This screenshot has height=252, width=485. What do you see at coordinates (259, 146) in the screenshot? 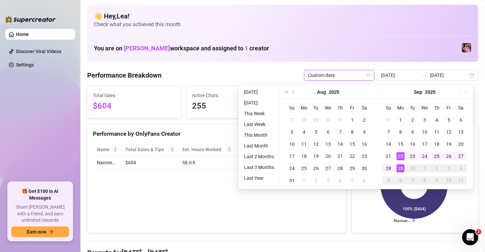
I see `li: Last Month` at bounding box center [259, 146].